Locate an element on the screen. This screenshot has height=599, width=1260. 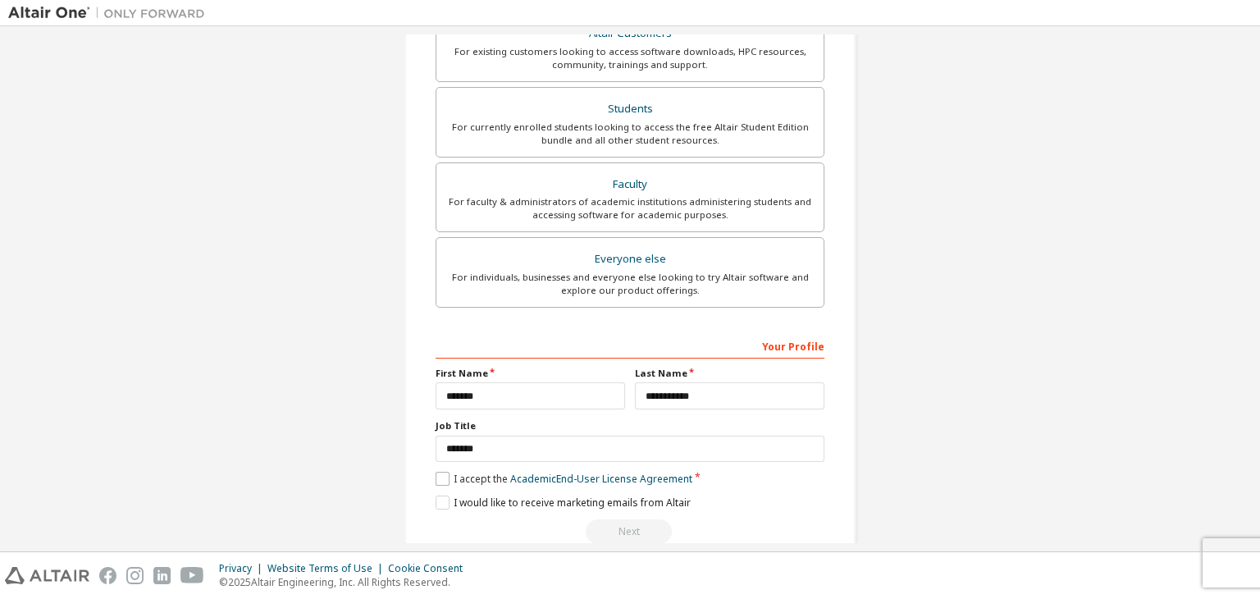
div: Privacy is located at coordinates (243, 568).